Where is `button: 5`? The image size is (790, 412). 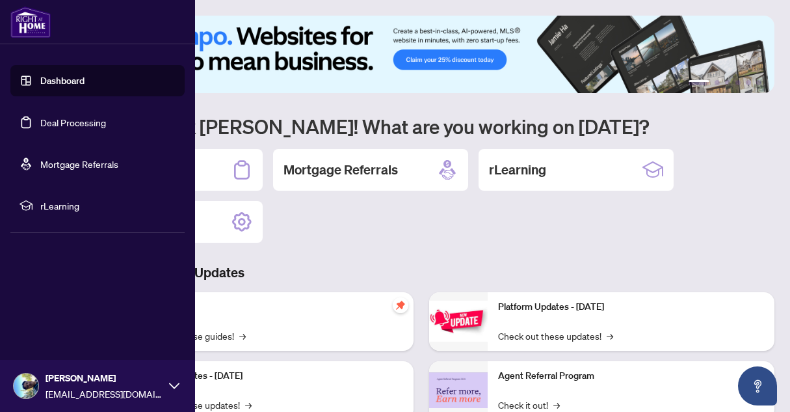
button: 5 is located at coordinates (748, 83).